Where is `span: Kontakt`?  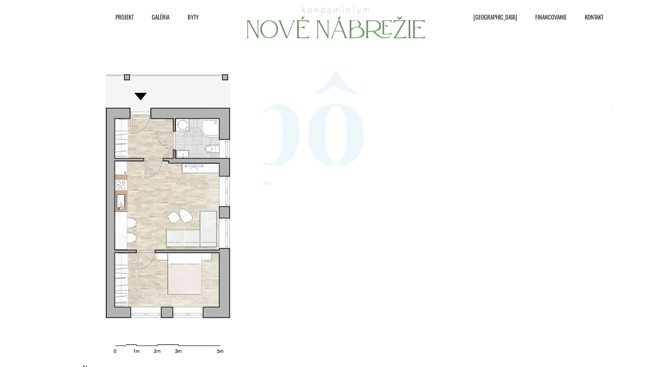 span: Kontakt is located at coordinates (594, 17).